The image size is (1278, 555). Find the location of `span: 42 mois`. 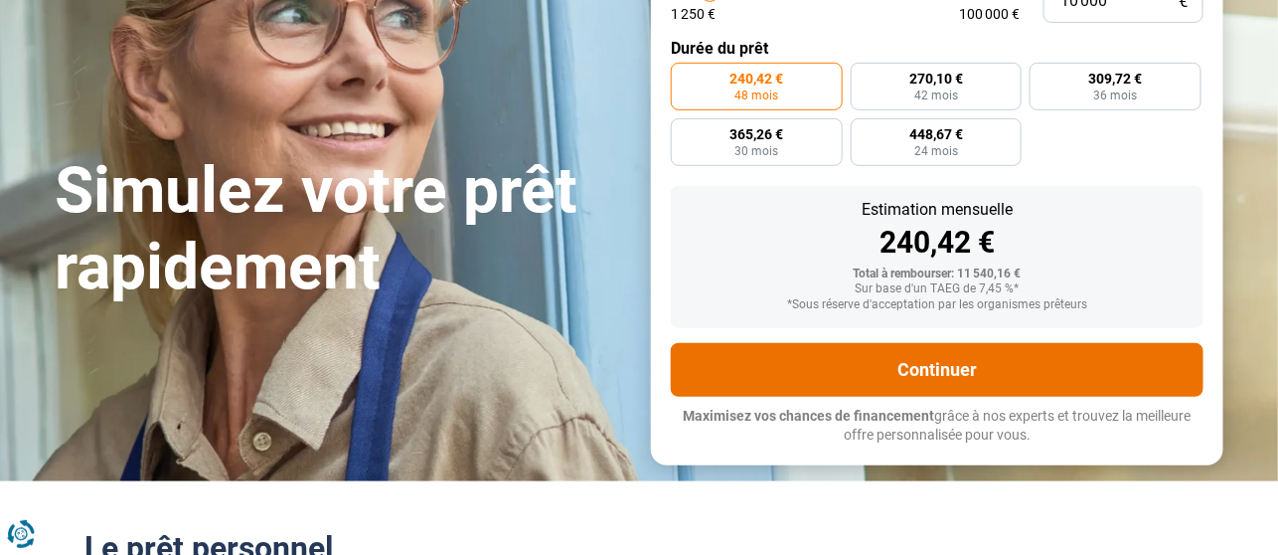

span: 42 mois is located at coordinates (936, 95).